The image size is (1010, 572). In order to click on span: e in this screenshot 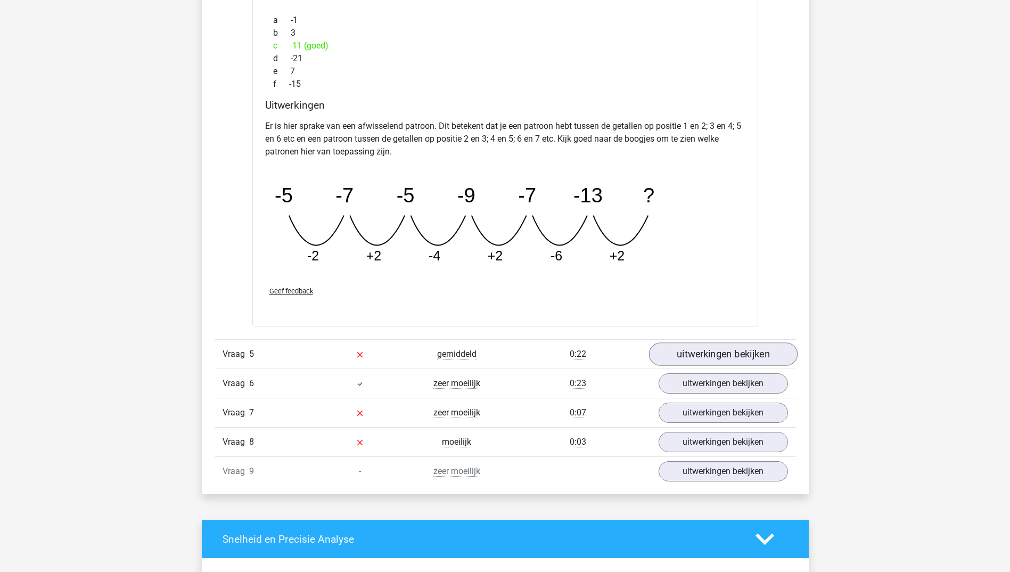, I will do `click(282, 71)`.